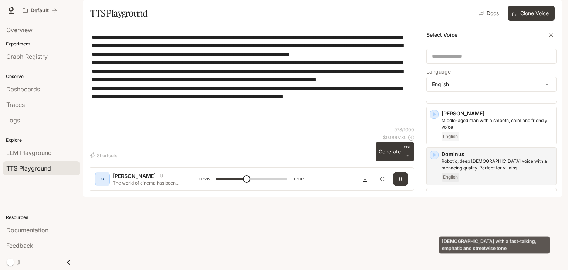 The image size is (568, 270). Describe the element at coordinates (497, 124) in the screenshot. I see `p: Middle-aged man with a smooth, calm and friendly voice` at that location.